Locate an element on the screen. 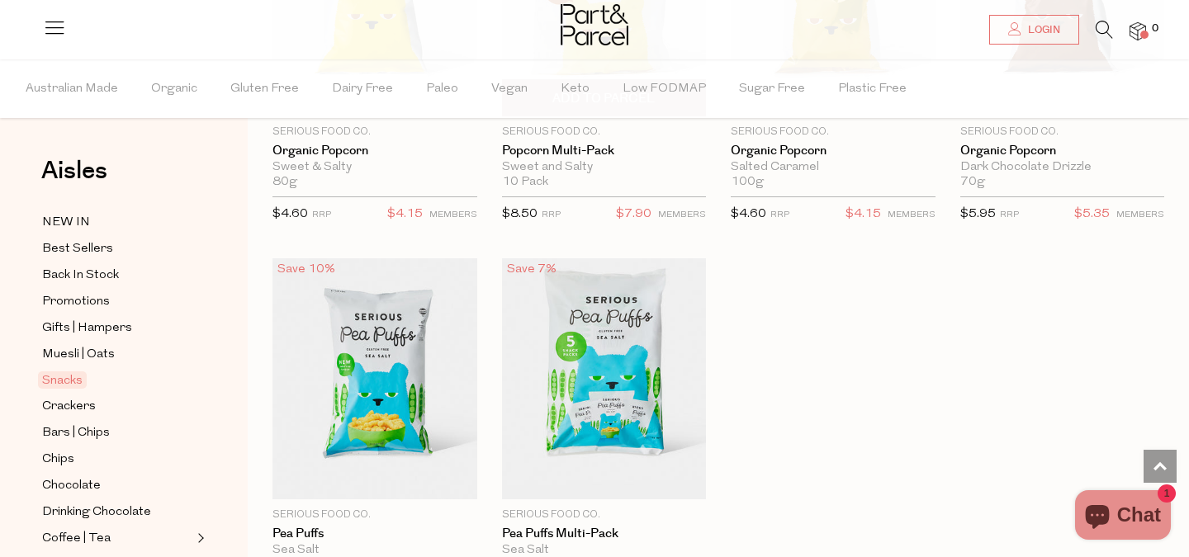  a: Promotions is located at coordinates (117, 301).